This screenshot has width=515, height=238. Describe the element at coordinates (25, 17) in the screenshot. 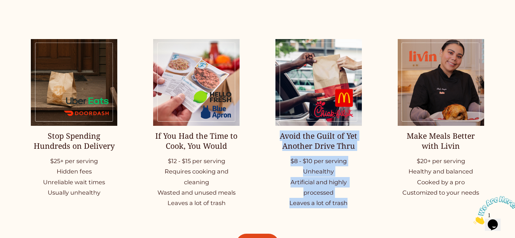

I see `img: Chat attention grabber` at that location.